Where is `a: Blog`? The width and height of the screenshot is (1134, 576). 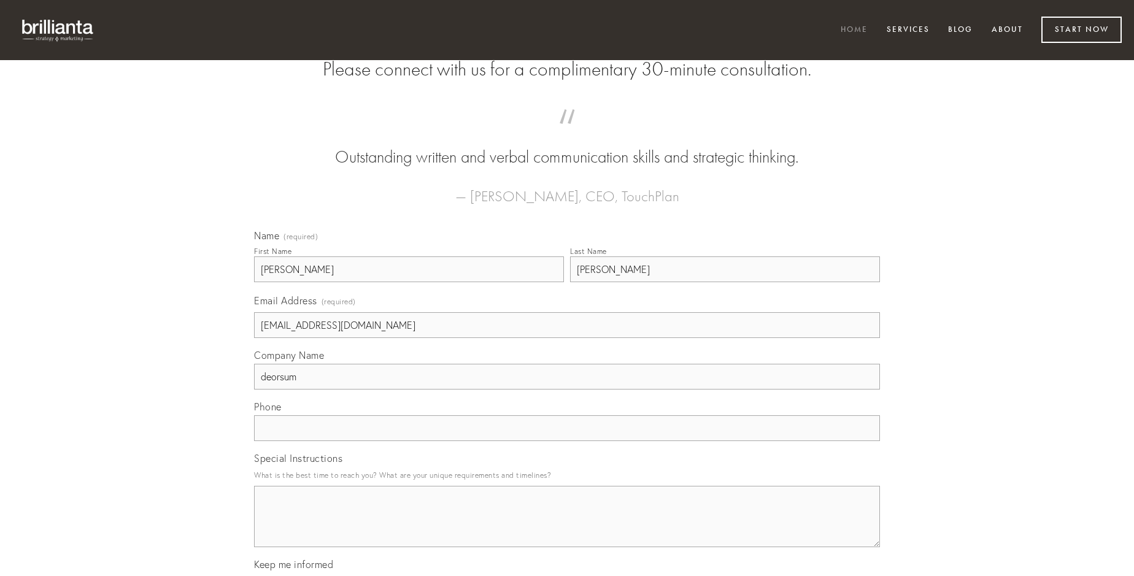 a: Blog is located at coordinates (960, 30).